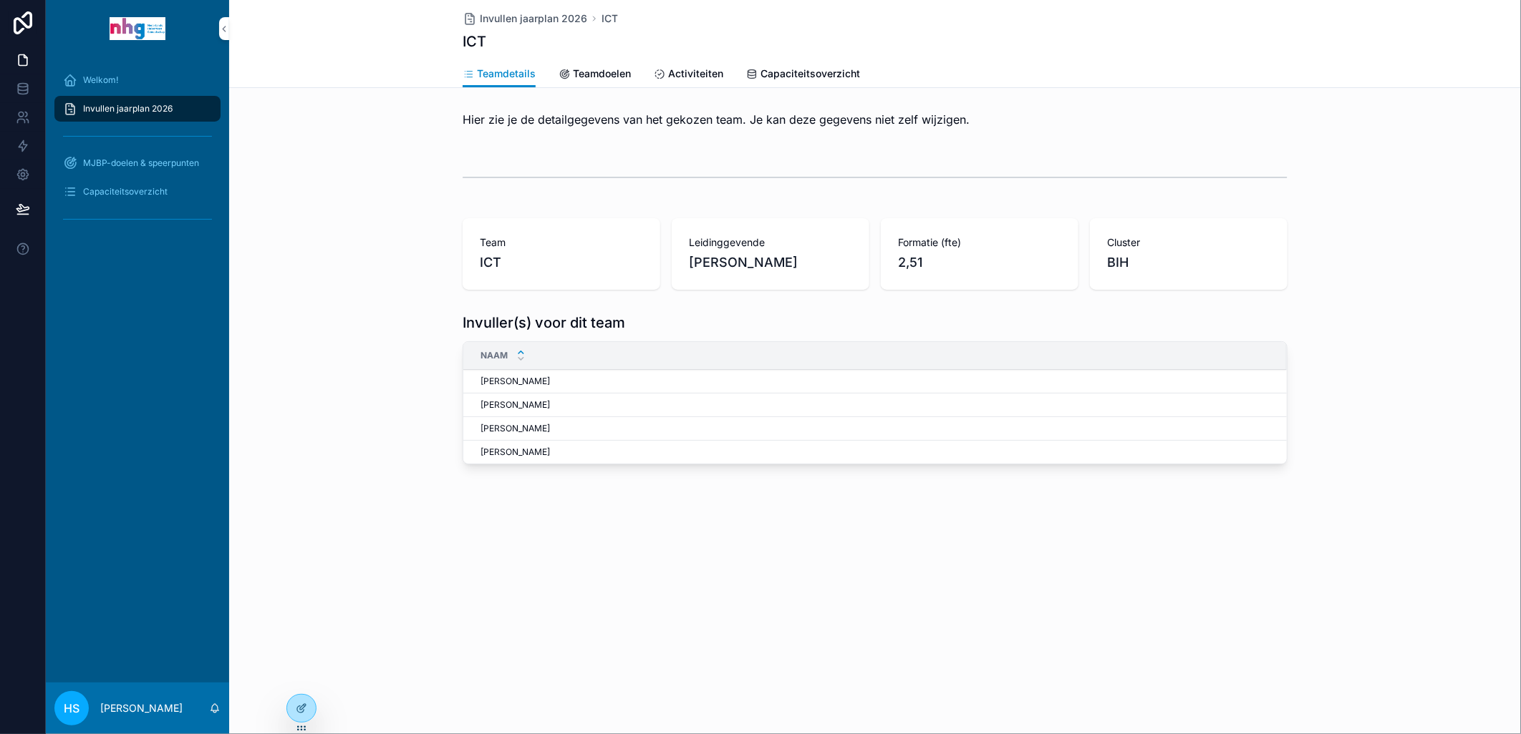 The image size is (1521, 734). Describe the element at coordinates (494, 356) in the screenshot. I see `span: Naam` at that location.